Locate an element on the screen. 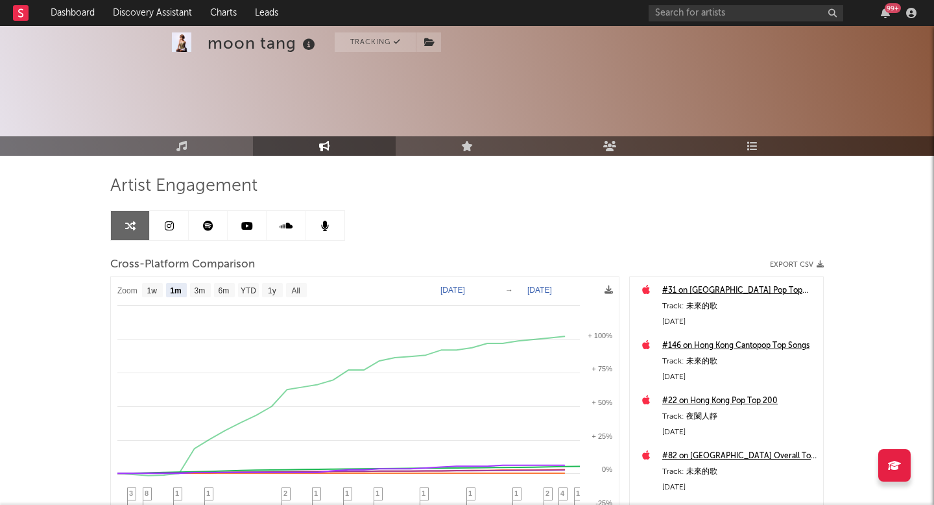 Image resolution: width=934 pixels, height=505 pixels. a: #22 on Hong Kong Pop Top 200 is located at coordinates (740, 401).